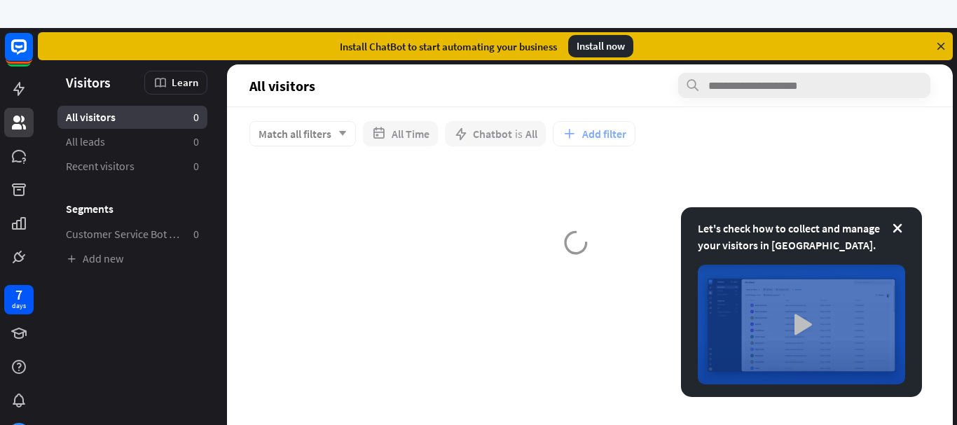 This screenshot has width=957, height=425. I want to click on img: image, so click(801, 324).